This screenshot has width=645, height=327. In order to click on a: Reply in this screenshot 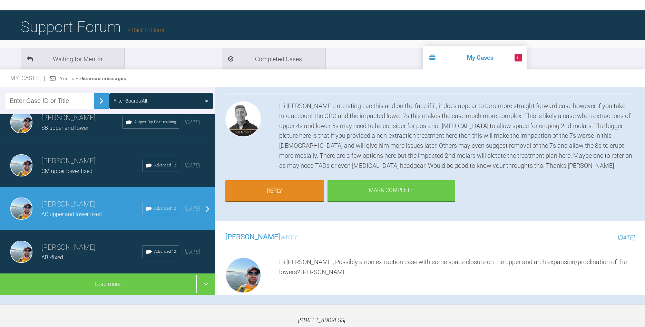, I will do `click(275, 191)`.